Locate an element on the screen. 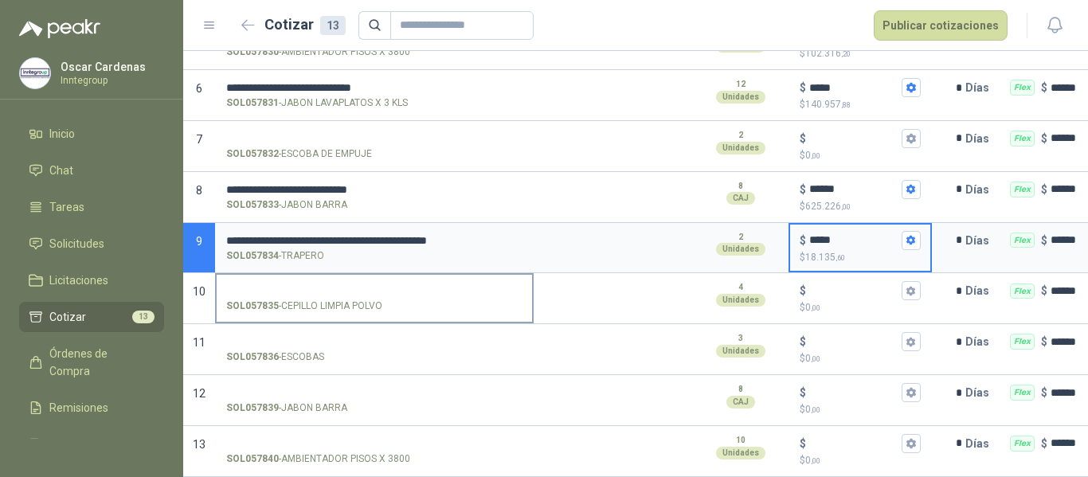 This screenshot has height=477, width=1088. input: SOL057839-JABON BARRA is located at coordinates (374, 393).